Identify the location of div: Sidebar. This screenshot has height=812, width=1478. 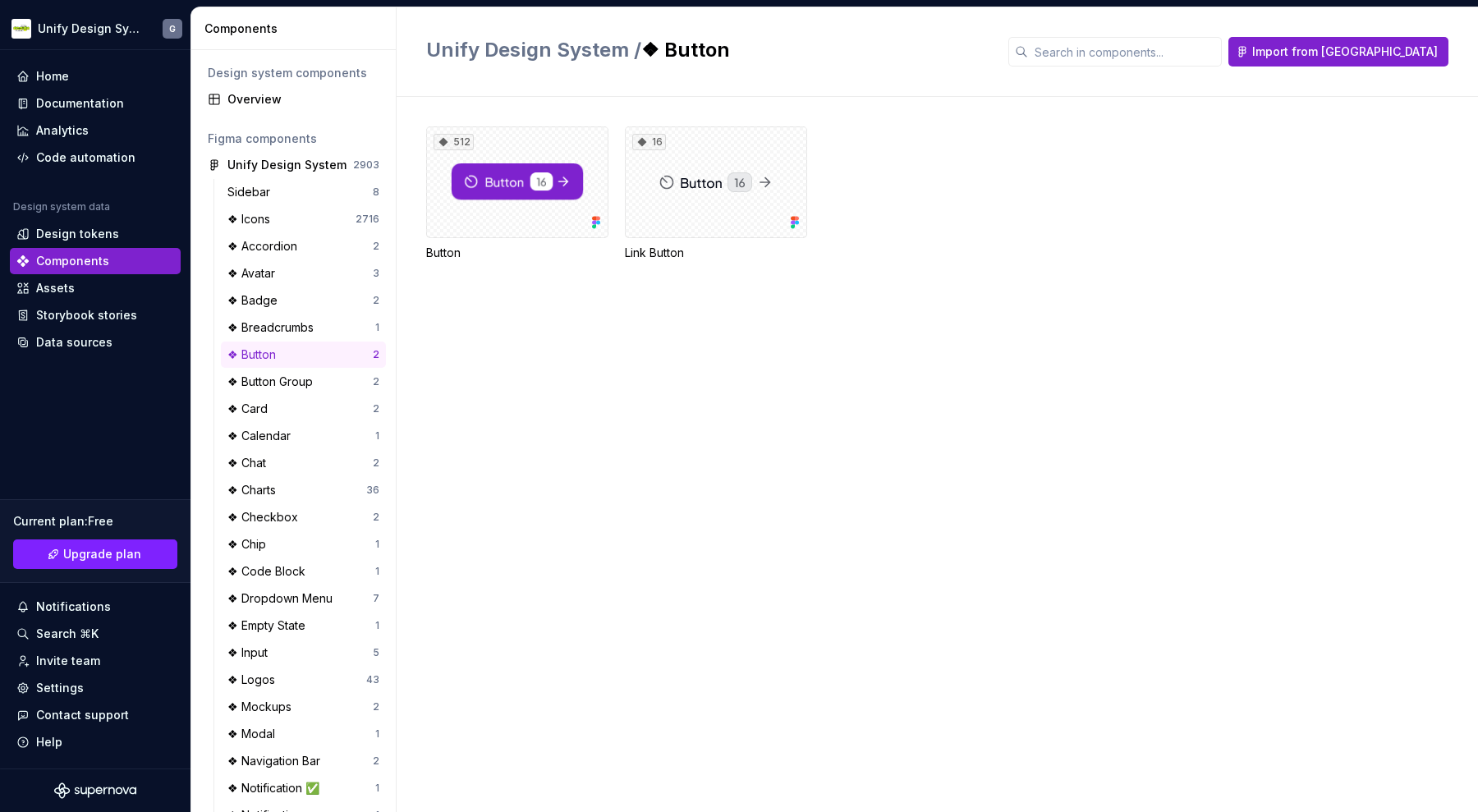
(252, 192).